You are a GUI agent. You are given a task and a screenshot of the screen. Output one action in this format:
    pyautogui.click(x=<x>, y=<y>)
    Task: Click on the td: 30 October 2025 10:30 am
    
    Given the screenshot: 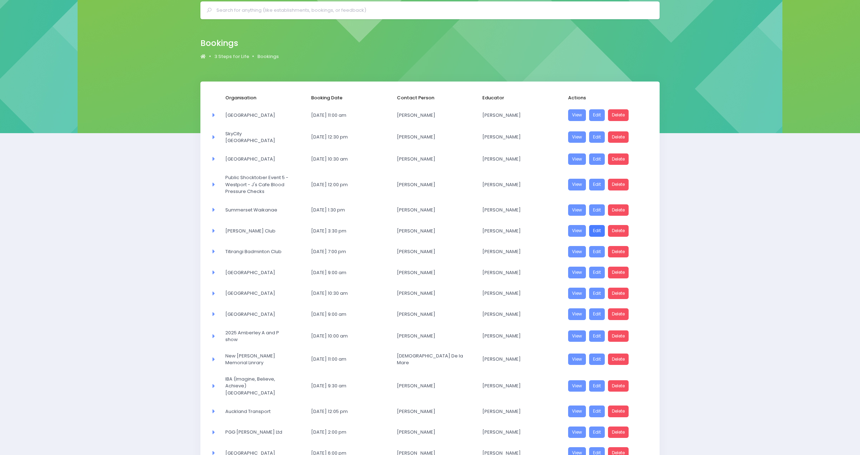 What is the action you would take?
    pyautogui.click(x=349, y=159)
    